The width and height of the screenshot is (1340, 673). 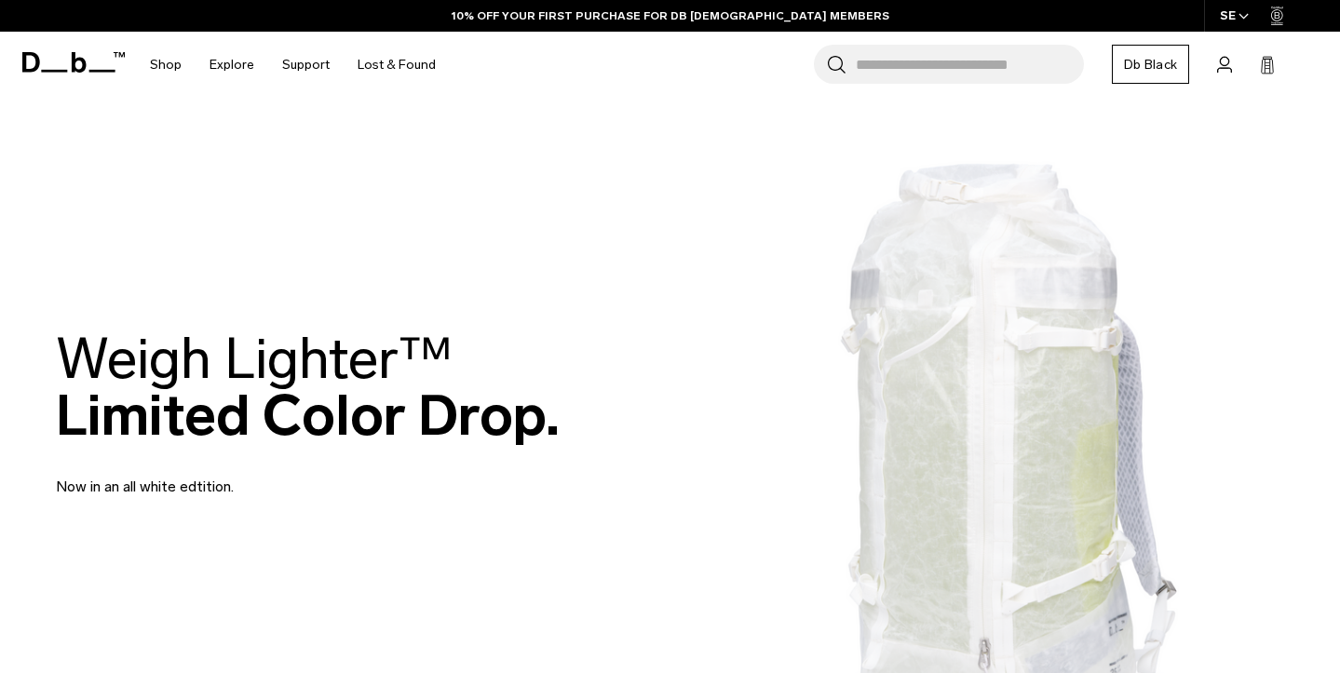 What do you see at coordinates (307, 387) in the screenshot?
I see `h2: Limited Color Drop.` at bounding box center [307, 387].